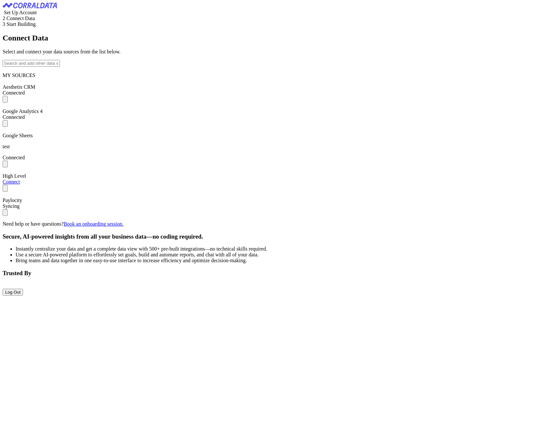 This screenshot has width=557, height=427. I want to click on span: 2, so click(4, 18).